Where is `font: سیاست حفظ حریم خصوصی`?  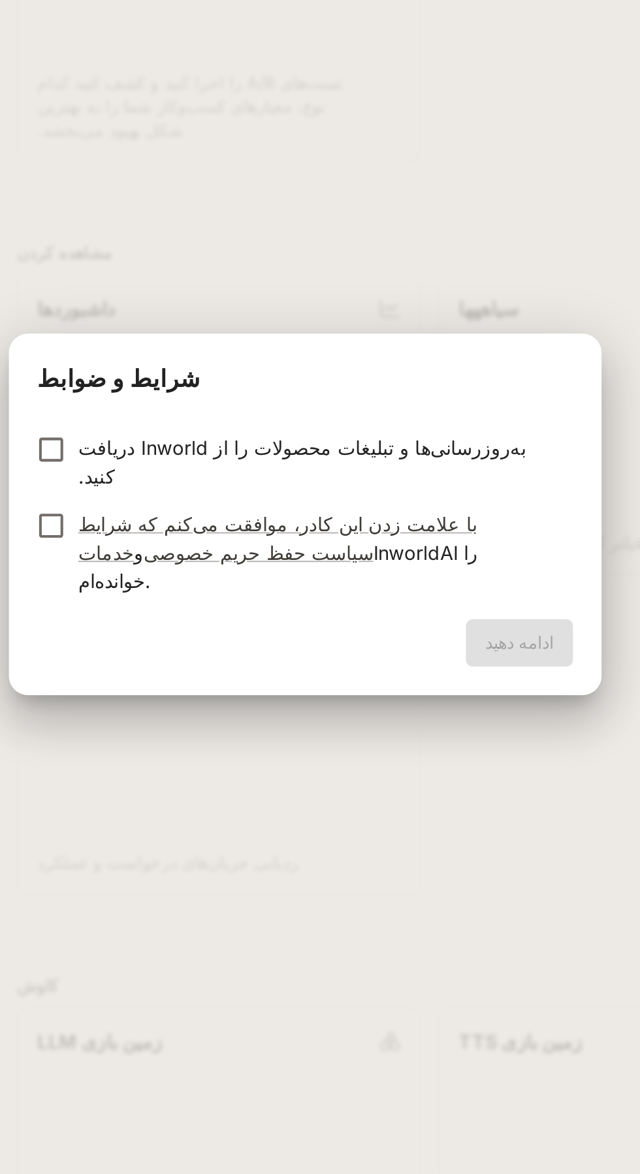 font: سیاست حفظ حریم خصوصی is located at coordinates (294, 608).